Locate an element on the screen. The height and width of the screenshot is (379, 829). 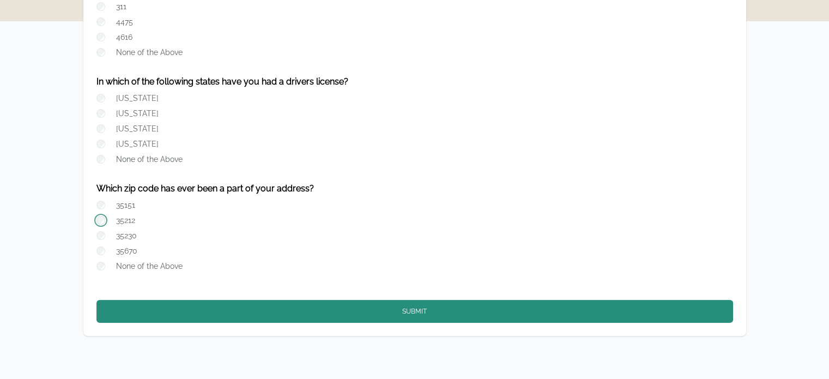
label: 4475 is located at coordinates (124, 22).